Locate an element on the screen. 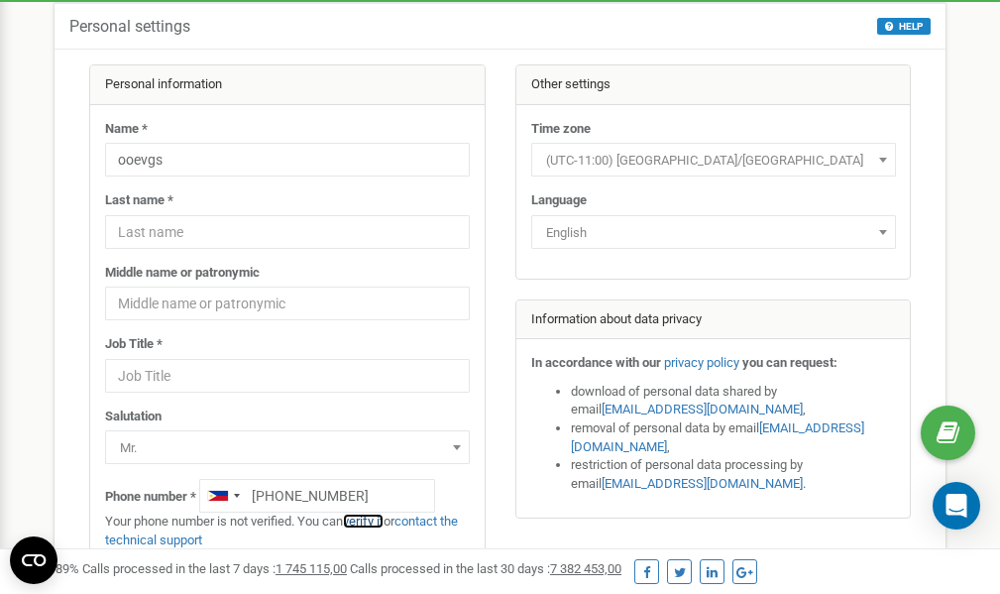 This screenshot has width=1000, height=594. a: contact the technical support is located at coordinates (282, 530).